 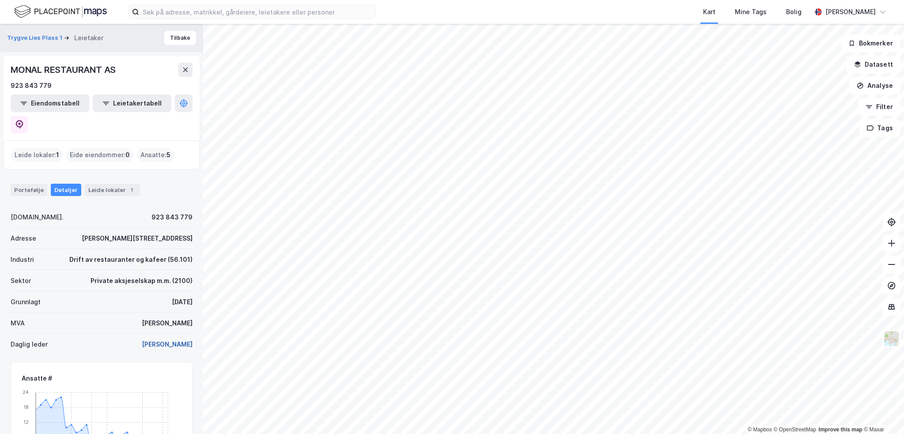 I want to click on div: Kontrollprogram for chat, so click(x=882, y=413).